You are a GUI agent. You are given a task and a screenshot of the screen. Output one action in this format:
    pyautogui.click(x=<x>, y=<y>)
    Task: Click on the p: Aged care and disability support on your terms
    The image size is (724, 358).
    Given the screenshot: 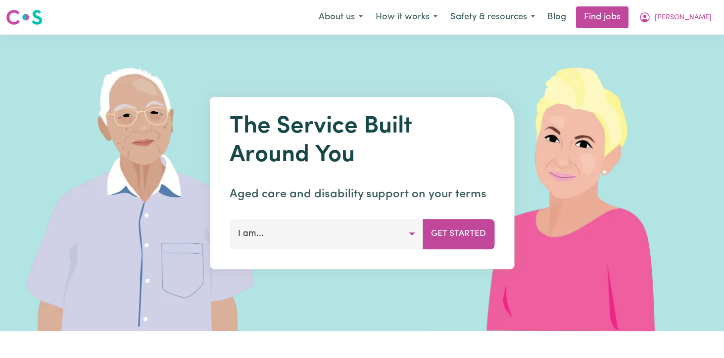 What is the action you would take?
    pyautogui.click(x=362, y=194)
    